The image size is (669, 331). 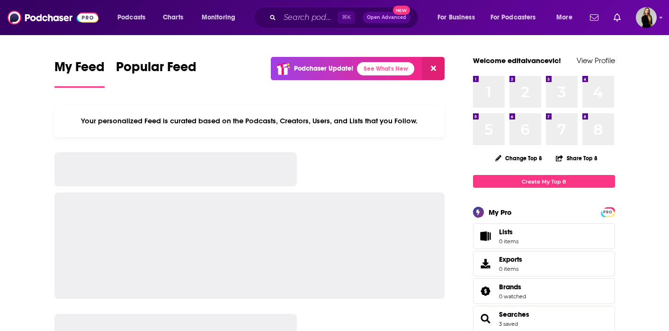 I want to click on a: See What's New, so click(x=386, y=69).